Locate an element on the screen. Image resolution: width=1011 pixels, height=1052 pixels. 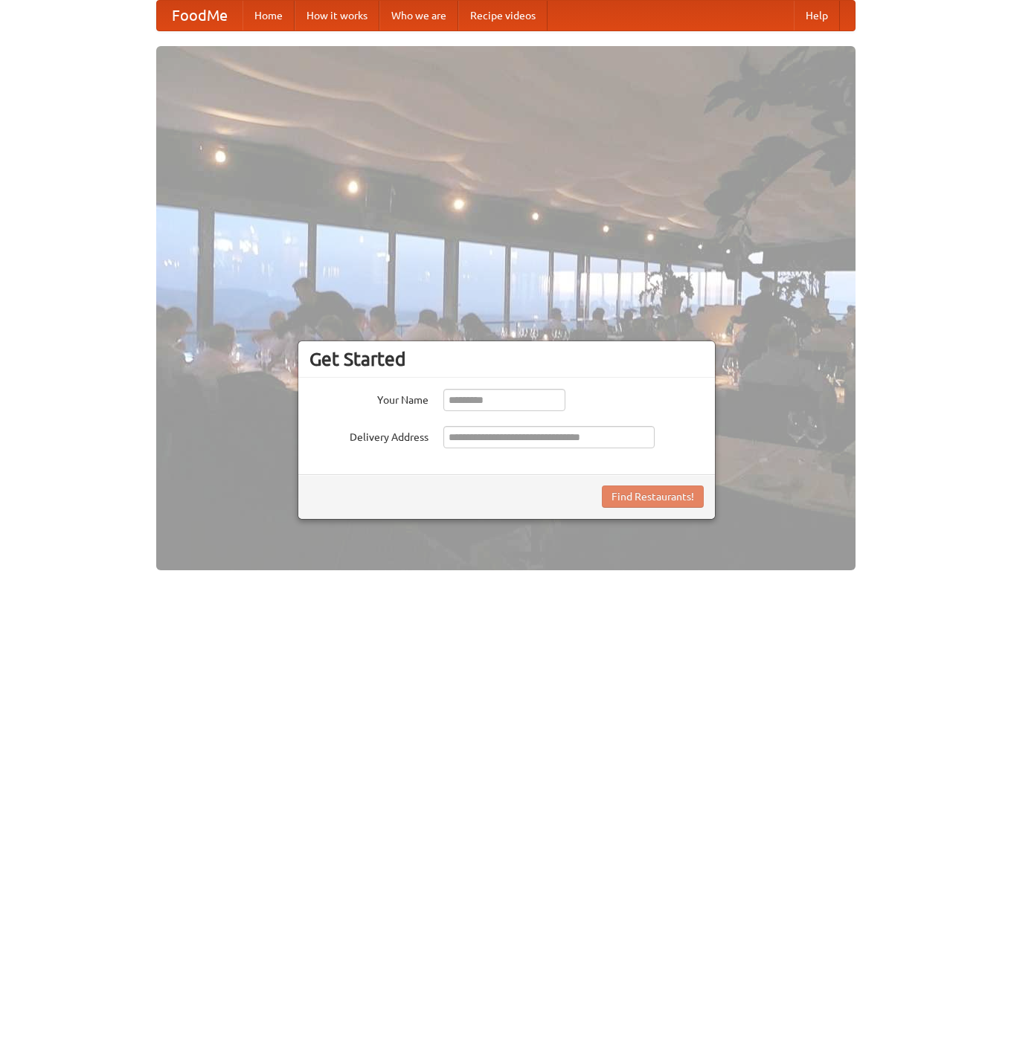
button: Find Restaurants! is located at coordinates (652, 497).